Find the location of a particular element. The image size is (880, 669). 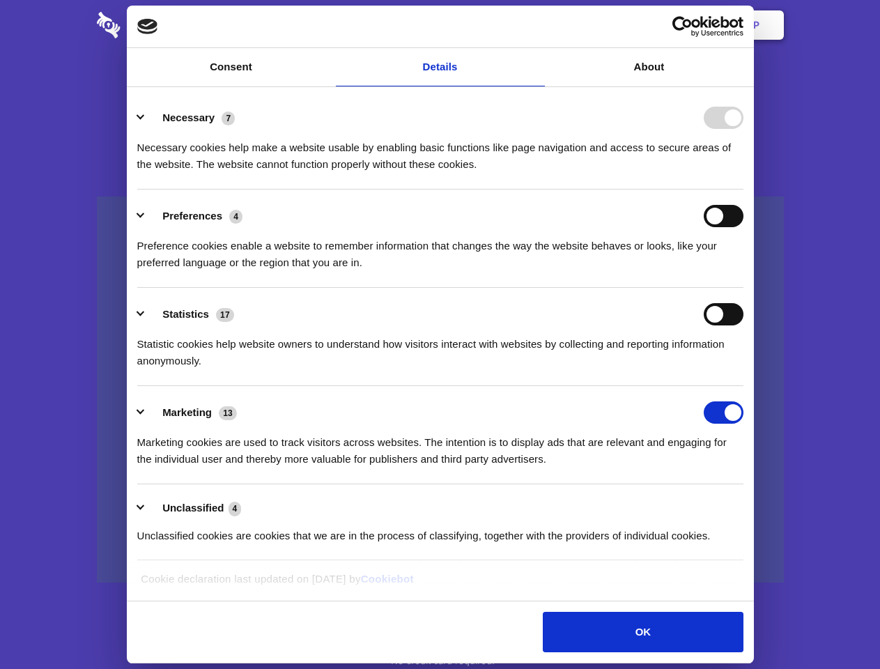

a: Consent is located at coordinates (231, 67).